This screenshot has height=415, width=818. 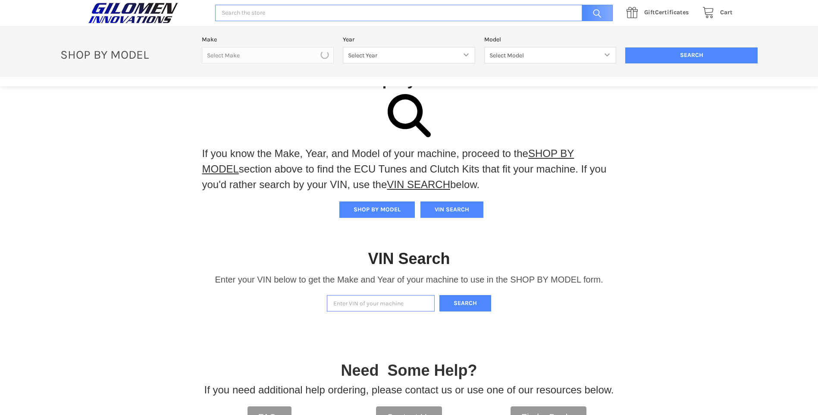 I want to click on a: GILOMEN INNOVATIONS, so click(x=146, y=13).